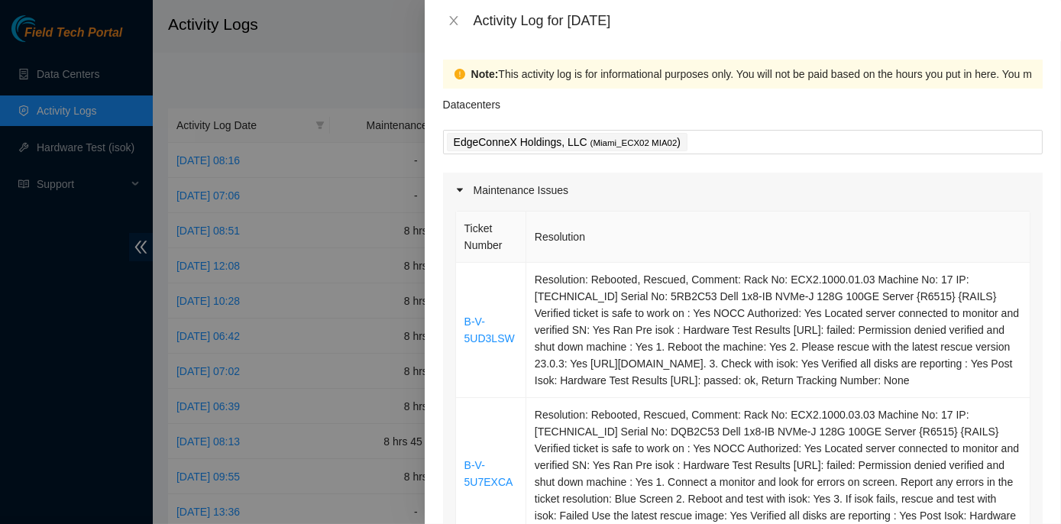 This screenshot has width=1061, height=524. I want to click on span: ( Miami_ECX02 MIA02, so click(634, 143).